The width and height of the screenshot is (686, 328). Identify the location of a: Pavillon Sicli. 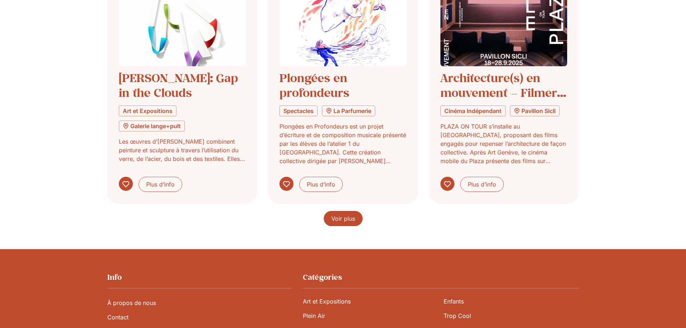
(535, 111).